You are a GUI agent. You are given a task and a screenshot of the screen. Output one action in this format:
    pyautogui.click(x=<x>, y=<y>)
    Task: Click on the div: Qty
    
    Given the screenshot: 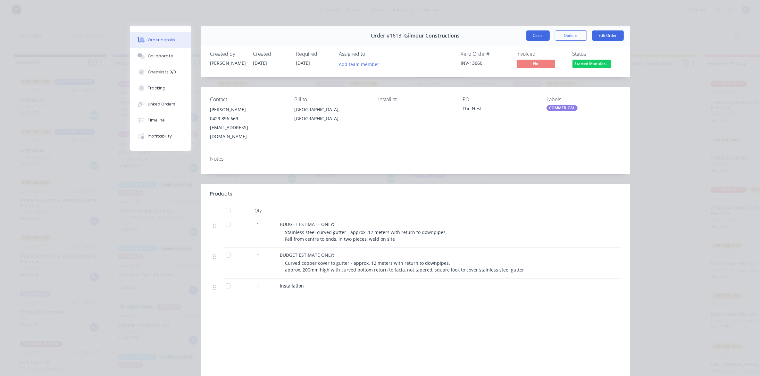 What is the action you would take?
    pyautogui.click(x=258, y=210)
    